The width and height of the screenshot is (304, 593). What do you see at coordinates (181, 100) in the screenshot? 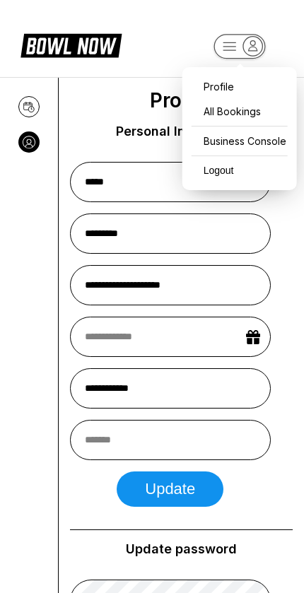
I see `span: Profile` at bounding box center [181, 100].